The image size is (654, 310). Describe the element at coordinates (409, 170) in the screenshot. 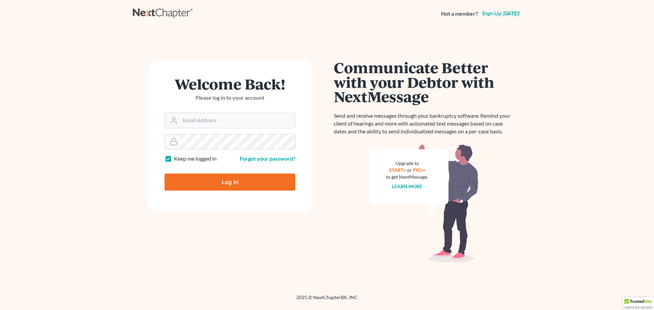

I see `span: or` at that location.